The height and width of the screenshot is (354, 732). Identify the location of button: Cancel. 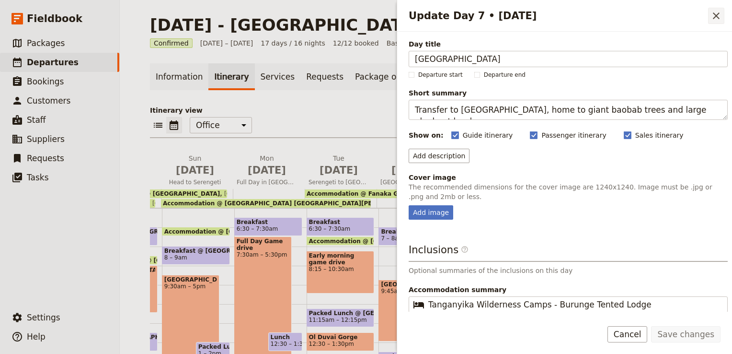
(628, 334).